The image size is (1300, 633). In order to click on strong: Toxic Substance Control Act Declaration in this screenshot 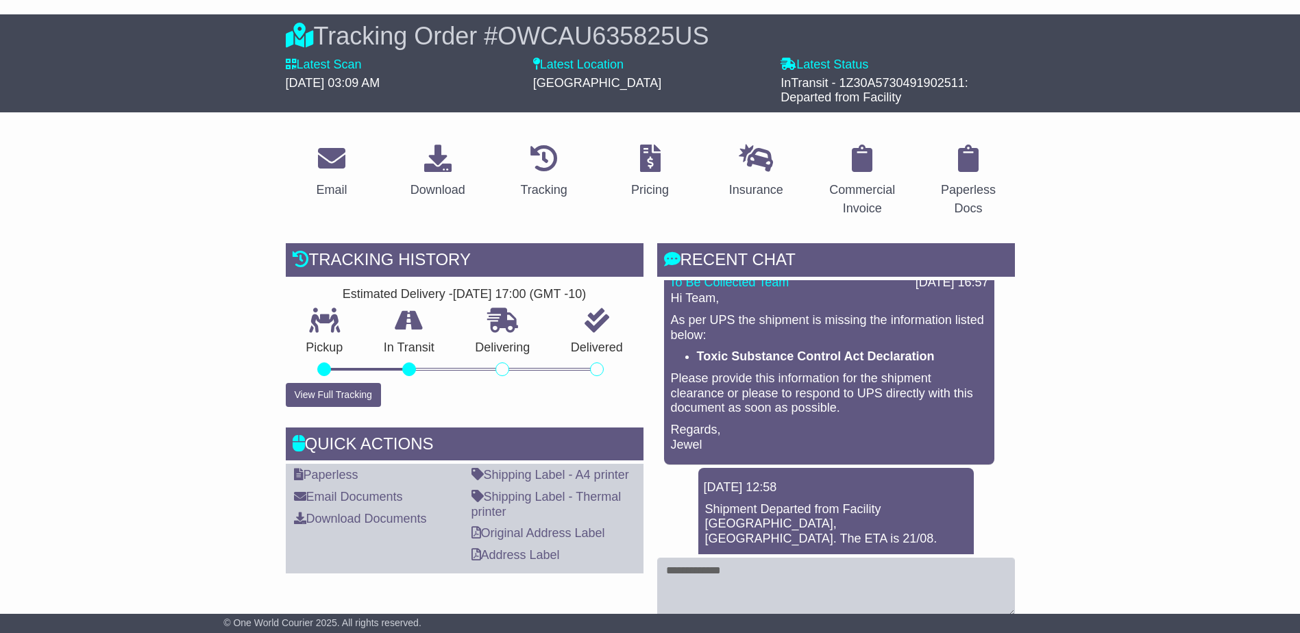, I will do `click(816, 356)`.